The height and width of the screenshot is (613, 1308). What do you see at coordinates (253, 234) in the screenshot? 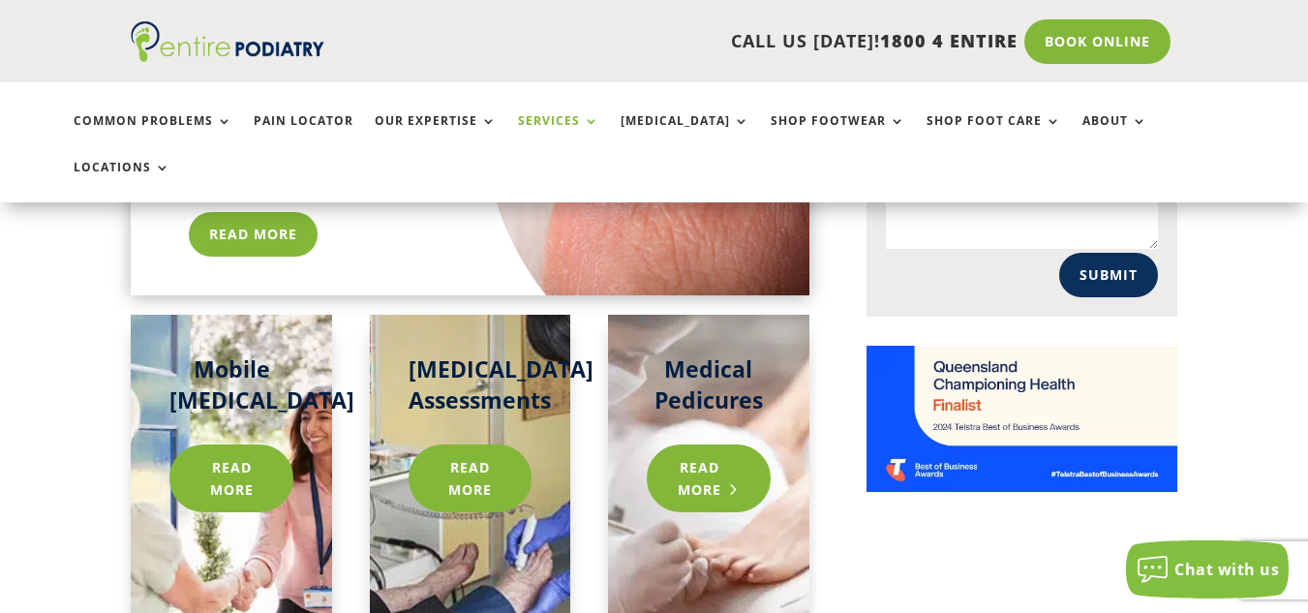
I see `a: Read More` at bounding box center [253, 234].